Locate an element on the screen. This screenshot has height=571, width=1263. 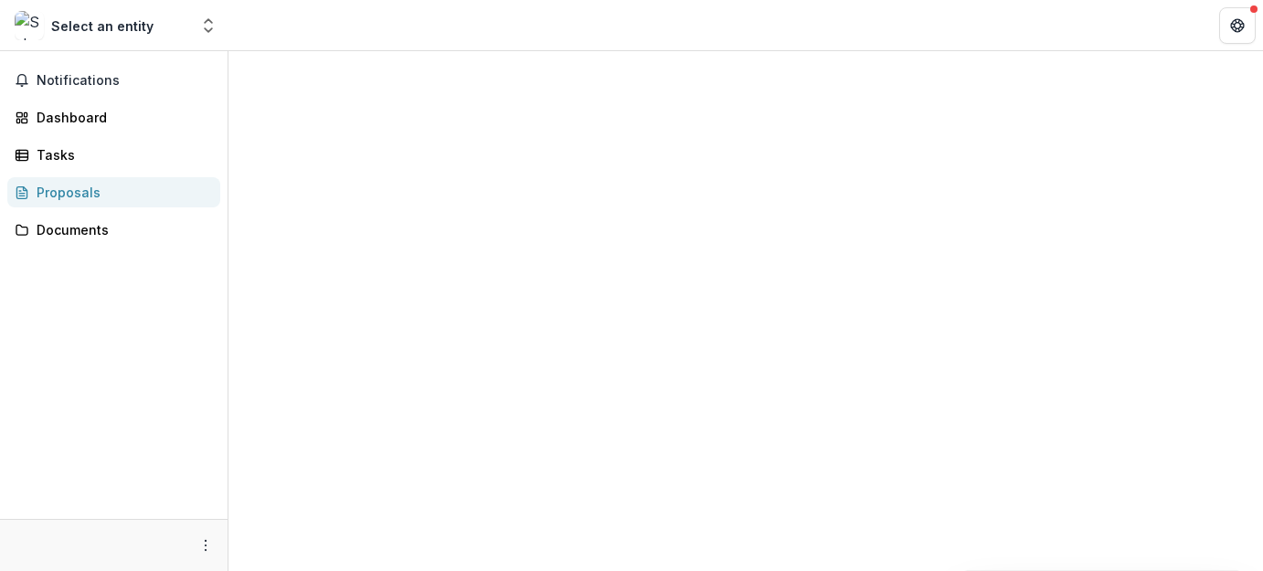
button: Get Help is located at coordinates (1237, 26).